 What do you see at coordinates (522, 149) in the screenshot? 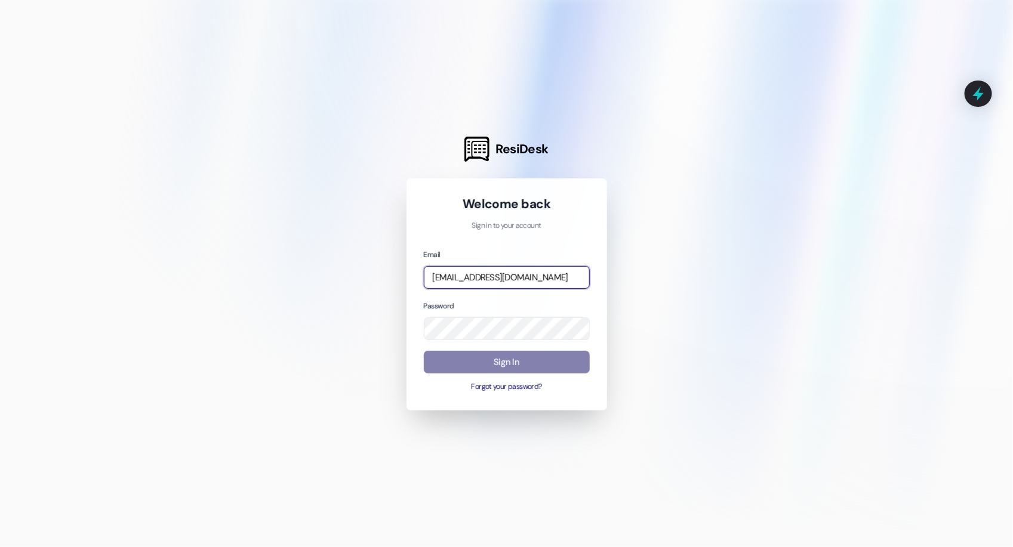
I see `span: ResiDesk` at bounding box center [522, 149].